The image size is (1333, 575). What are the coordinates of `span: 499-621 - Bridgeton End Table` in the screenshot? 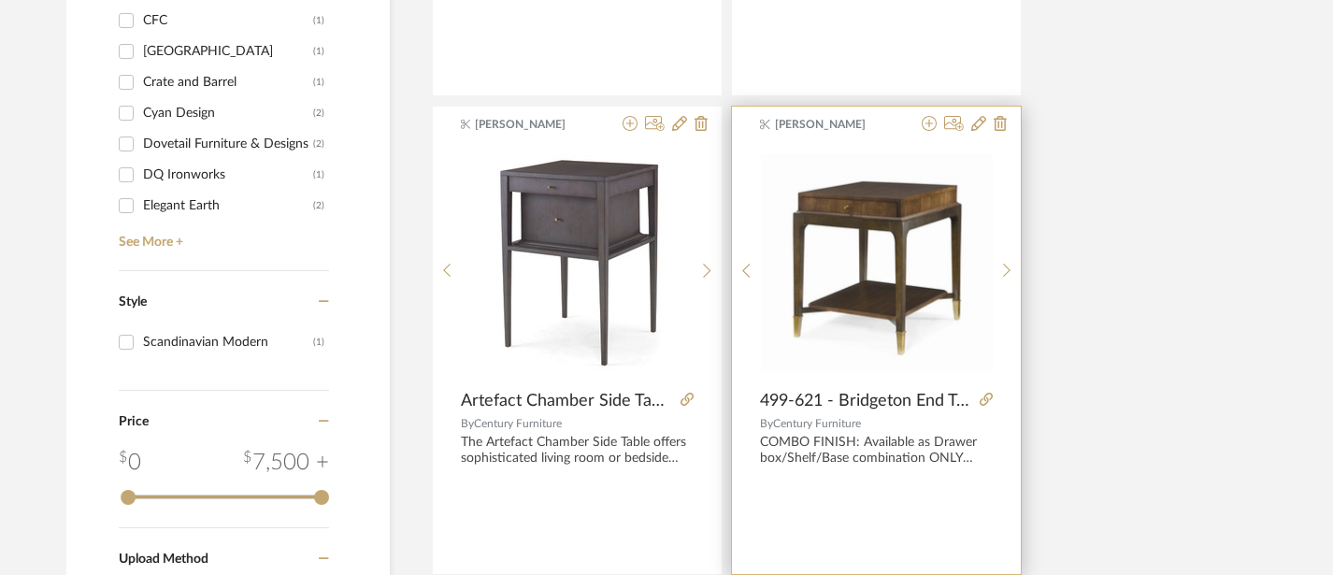 It's located at (866, 401).